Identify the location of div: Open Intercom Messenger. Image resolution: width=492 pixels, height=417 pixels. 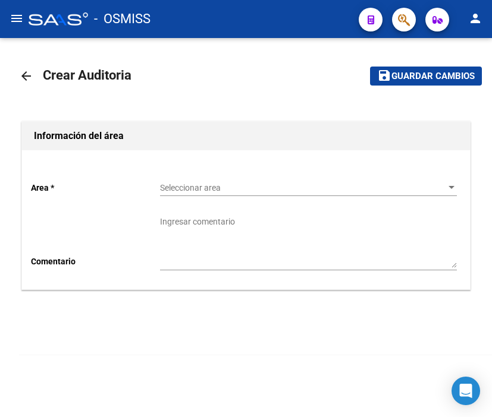
(466, 391).